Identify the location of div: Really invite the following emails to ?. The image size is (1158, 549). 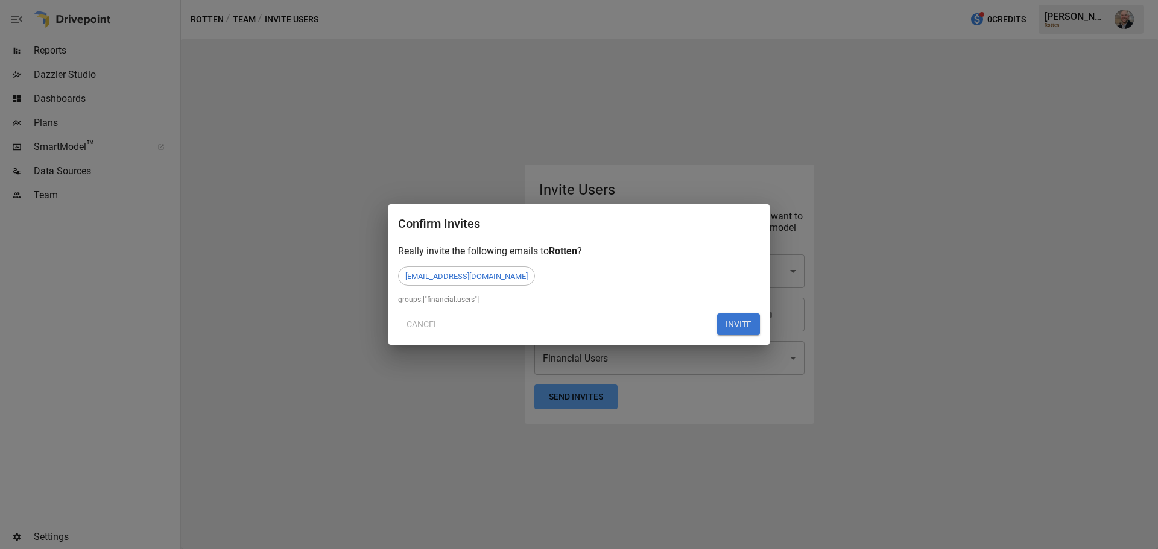
(579, 251).